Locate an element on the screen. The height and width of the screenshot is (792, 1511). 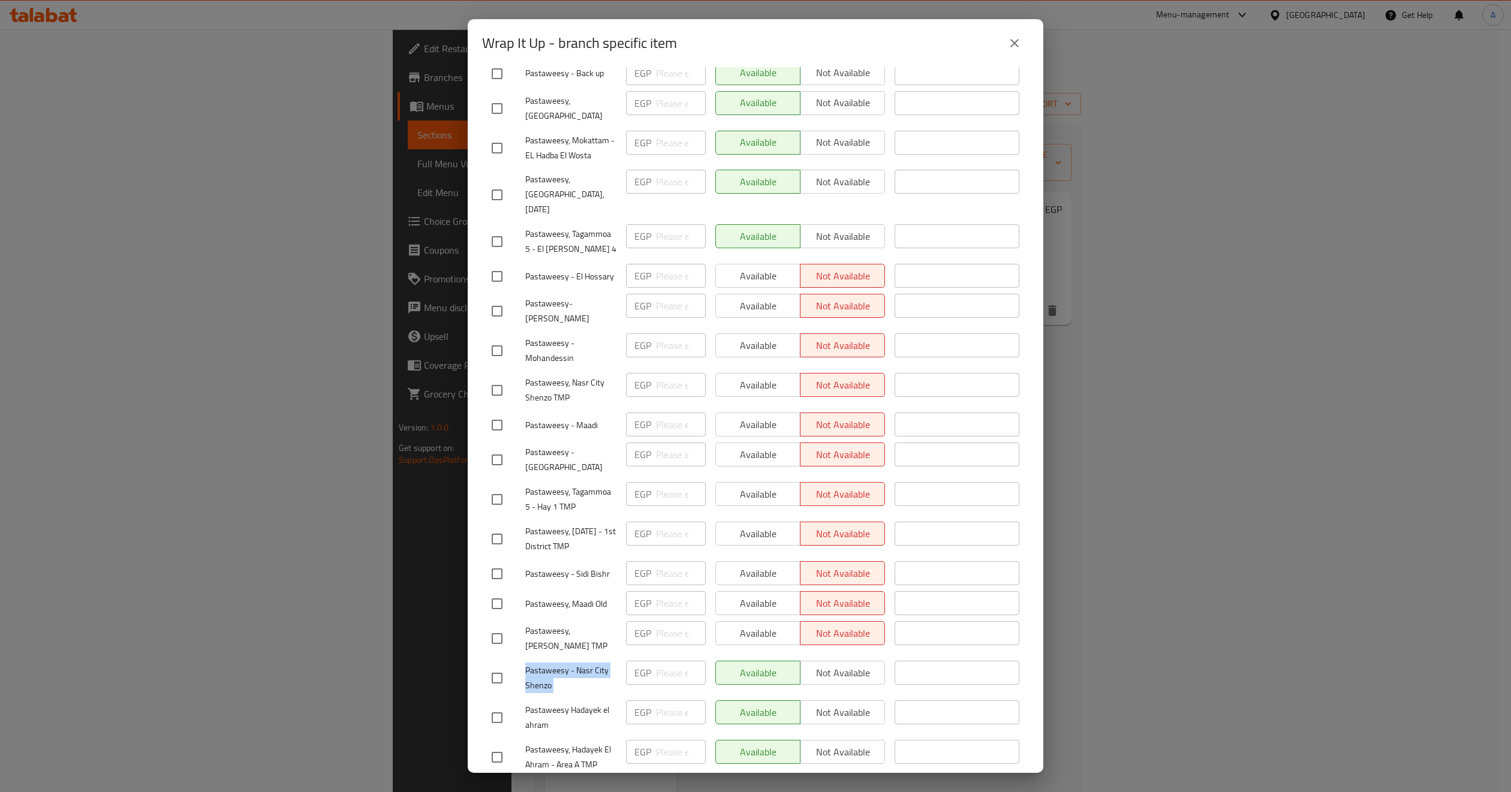
span: Pastaweesy - Maadi is located at coordinates (571, 425).